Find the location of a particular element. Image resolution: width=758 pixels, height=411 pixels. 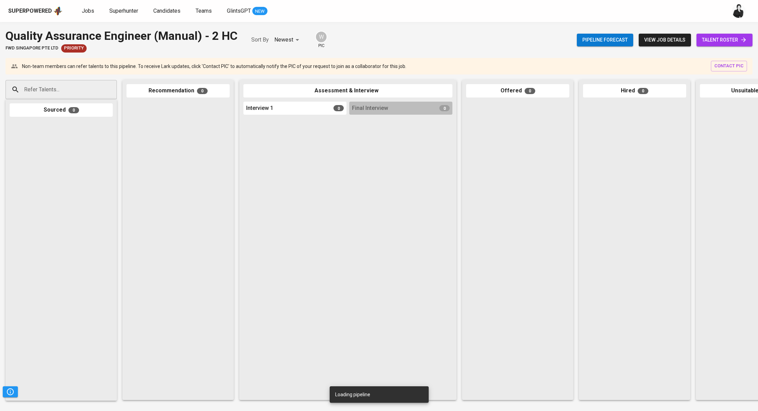

span: GlintsGPT is located at coordinates (239, 11).